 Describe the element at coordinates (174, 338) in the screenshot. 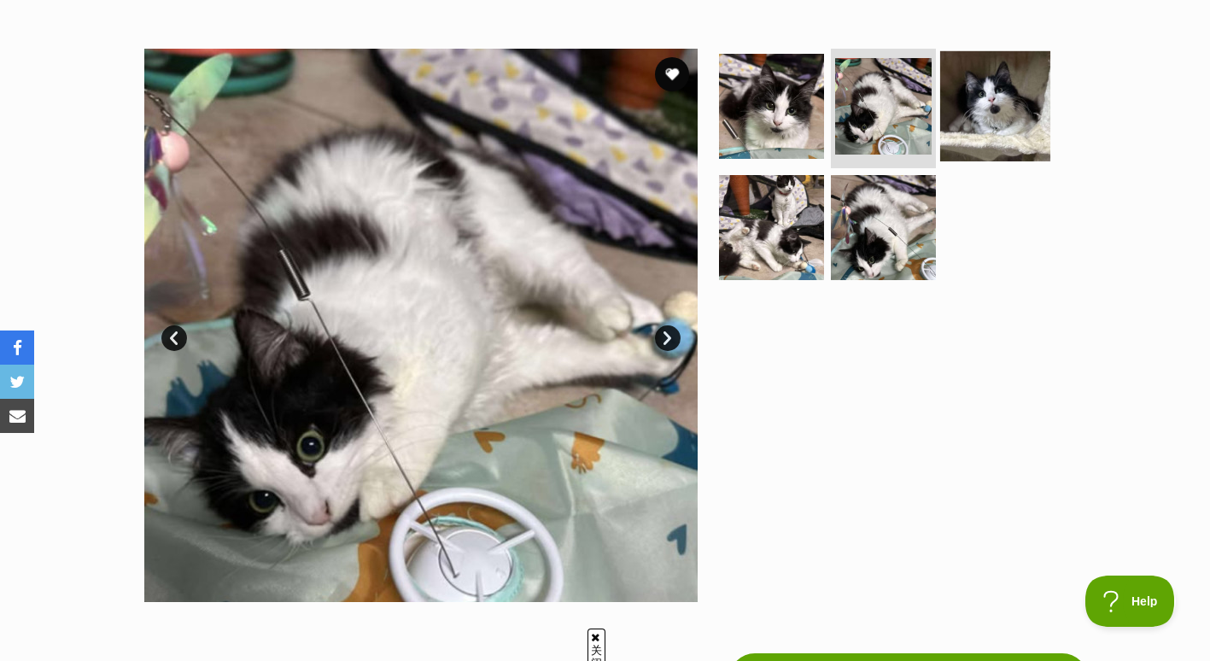

I see `a: 昨日` at that location.